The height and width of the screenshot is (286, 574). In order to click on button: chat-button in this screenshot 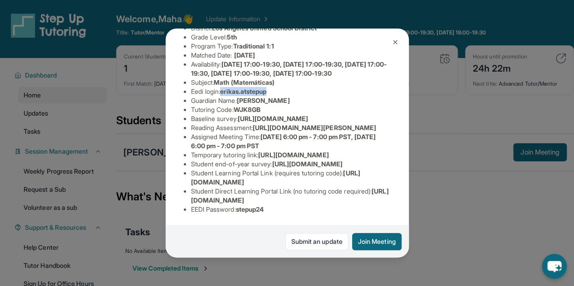, I will do `click(554, 266)`.